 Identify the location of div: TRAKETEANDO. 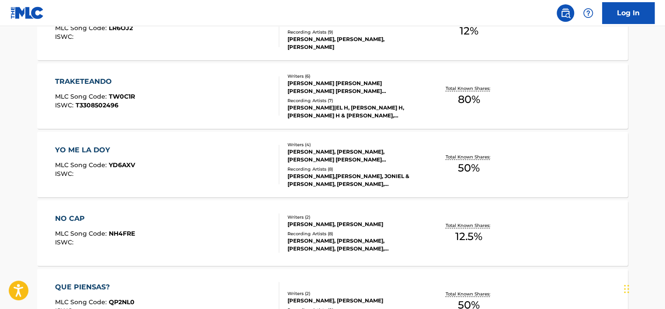
(95, 82).